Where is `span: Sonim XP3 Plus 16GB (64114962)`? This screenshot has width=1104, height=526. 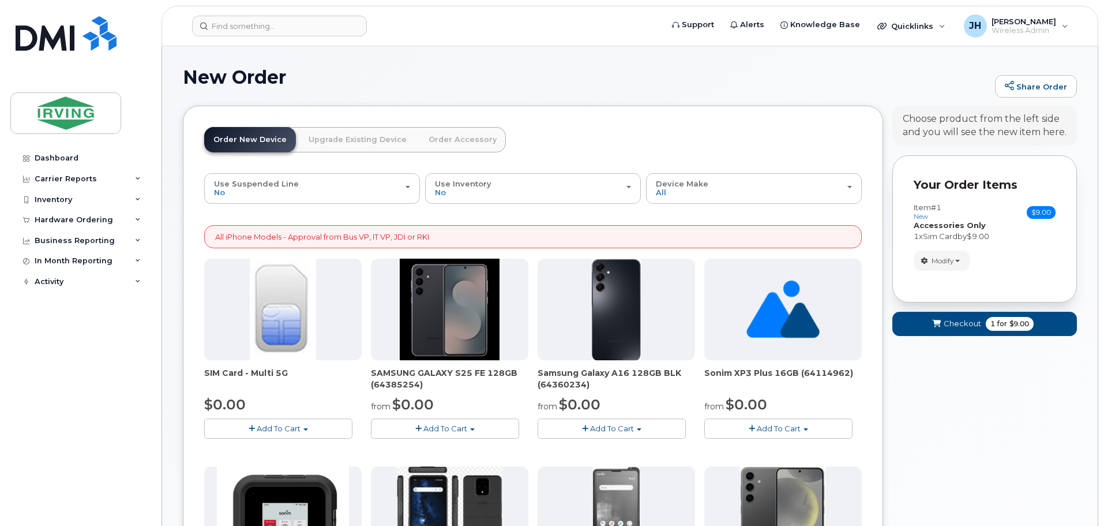 span: Sonim XP3 Plus 16GB (64114962) is located at coordinates (783, 378).